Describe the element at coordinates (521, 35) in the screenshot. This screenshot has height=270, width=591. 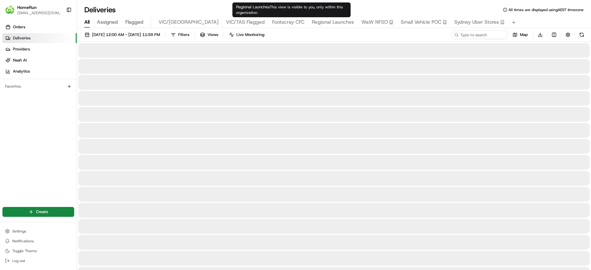
I see `button: Map` at that location.